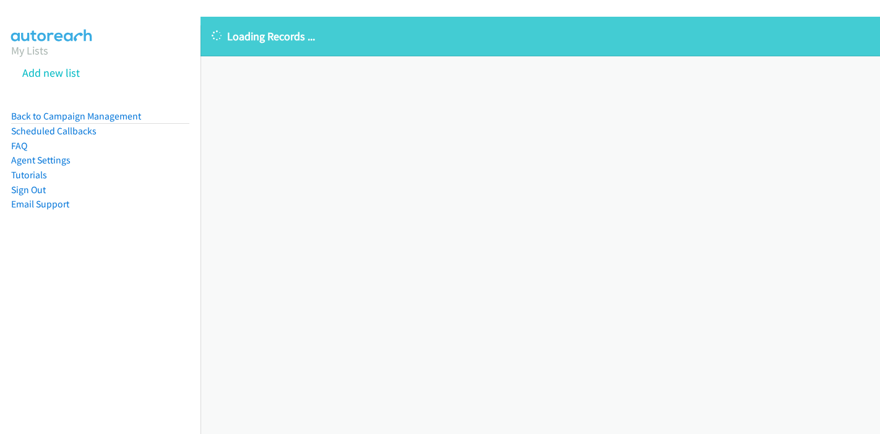 This screenshot has height=434, width=880. What do you see at coordinates (29, 175) in the screenshot?
I see `a: Tutorials` at bounding box center [29, 175].